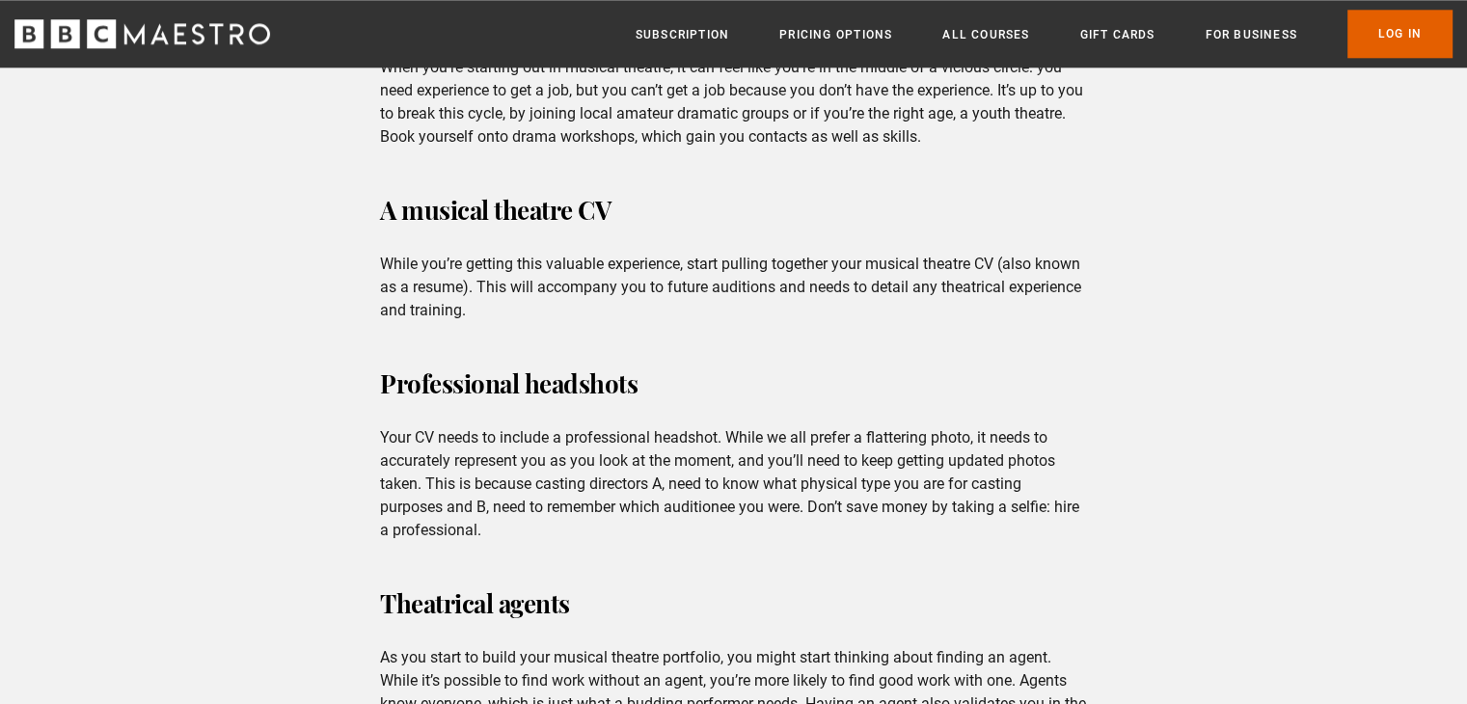  What do you see at coordinates (733, 210) in the screenshot?
I see `h3: A musical theatre CV` at bounding box center [733, 210].